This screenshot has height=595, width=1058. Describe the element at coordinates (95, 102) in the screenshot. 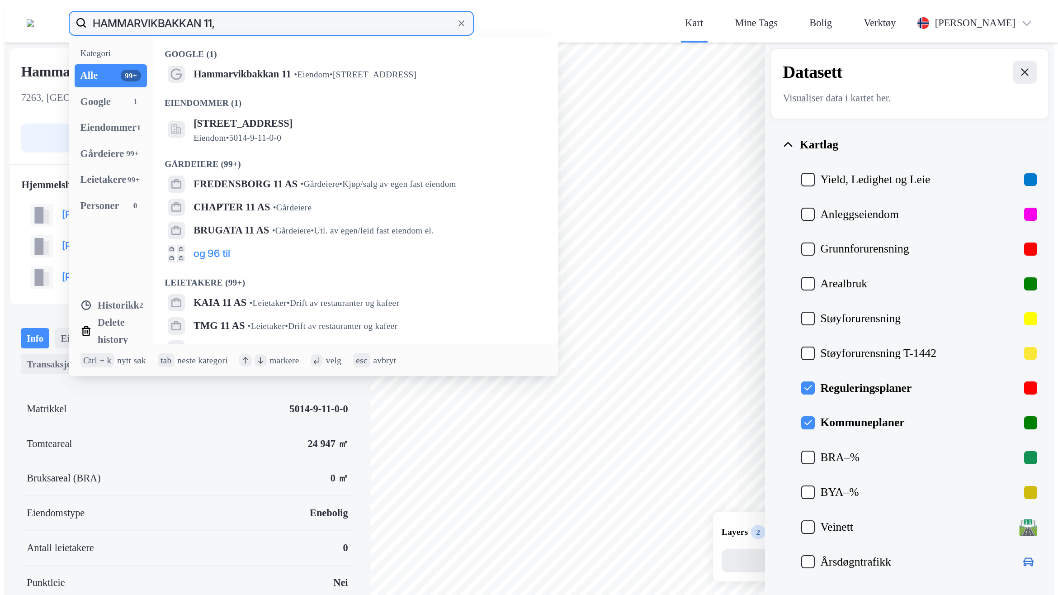

I see `div: Google` at that location.